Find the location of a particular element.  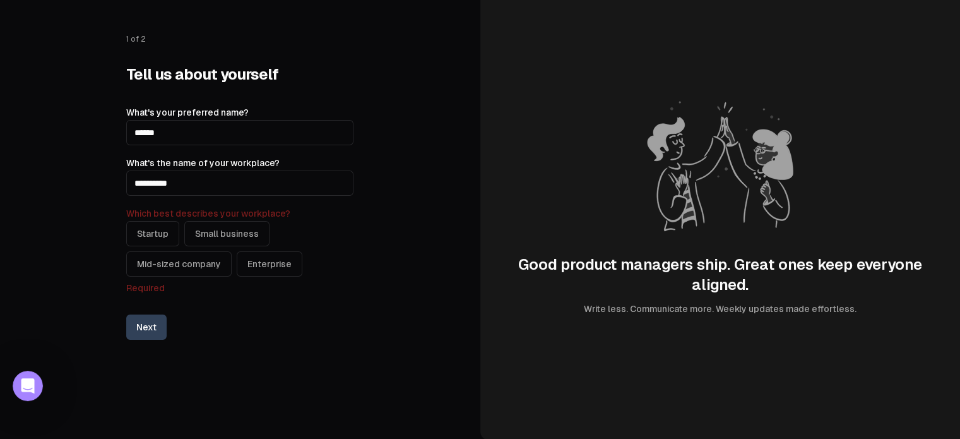

label: What's your preferred name? is located at coordinates (187, 112).